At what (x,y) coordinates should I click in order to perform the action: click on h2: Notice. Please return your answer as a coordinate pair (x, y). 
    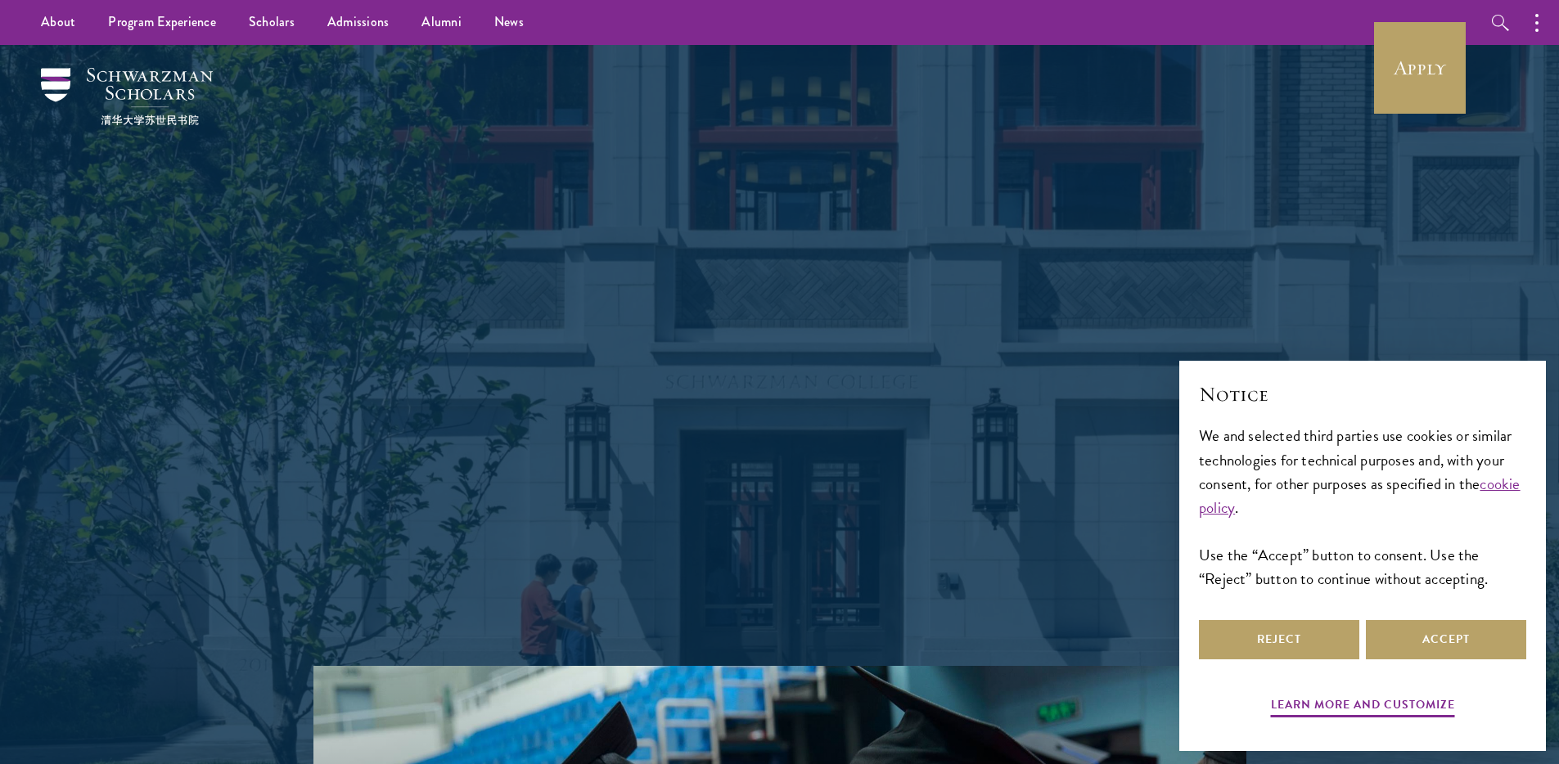
    Looking at the image, I should click on (1362, 394).